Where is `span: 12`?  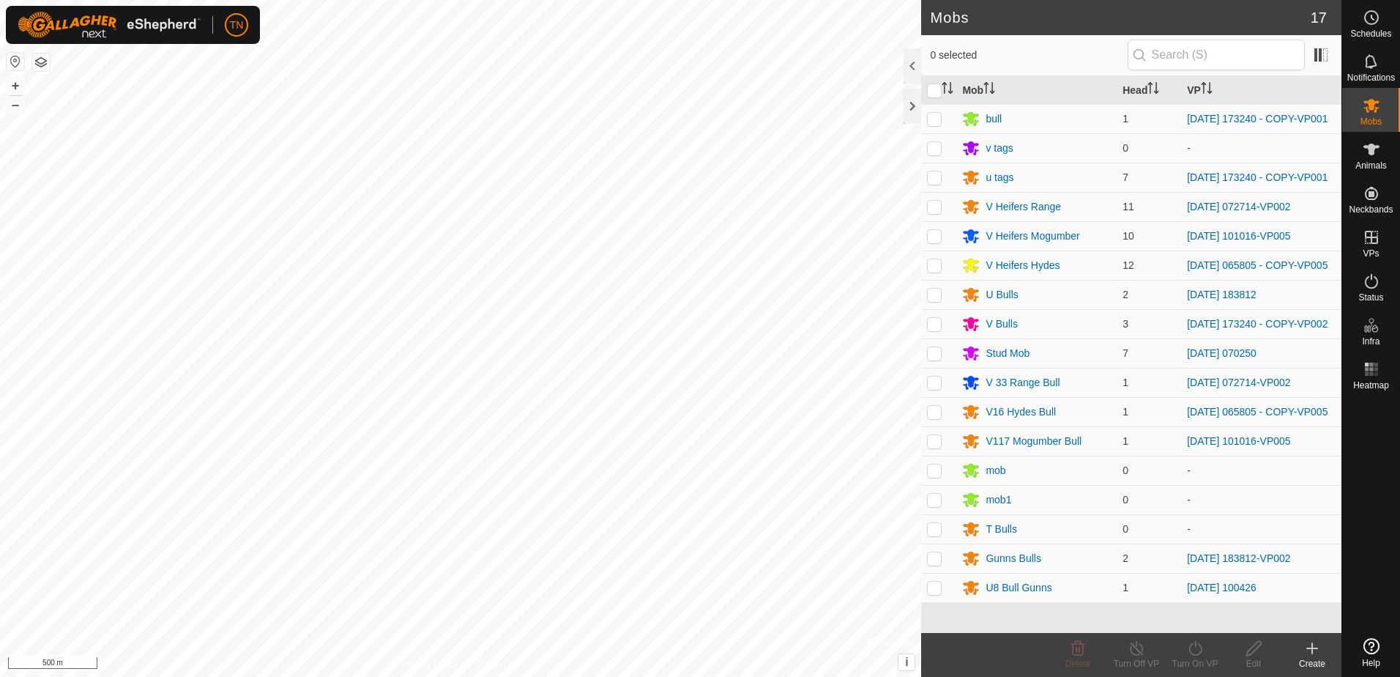 span: 12 is located at coordinates (1128, 265).